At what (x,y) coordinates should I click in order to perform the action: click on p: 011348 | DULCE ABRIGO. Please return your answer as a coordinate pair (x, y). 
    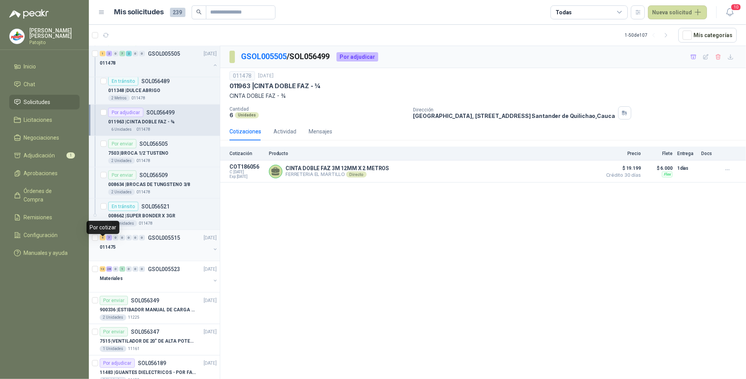
    Looking at the image, I should click on (134, 90).